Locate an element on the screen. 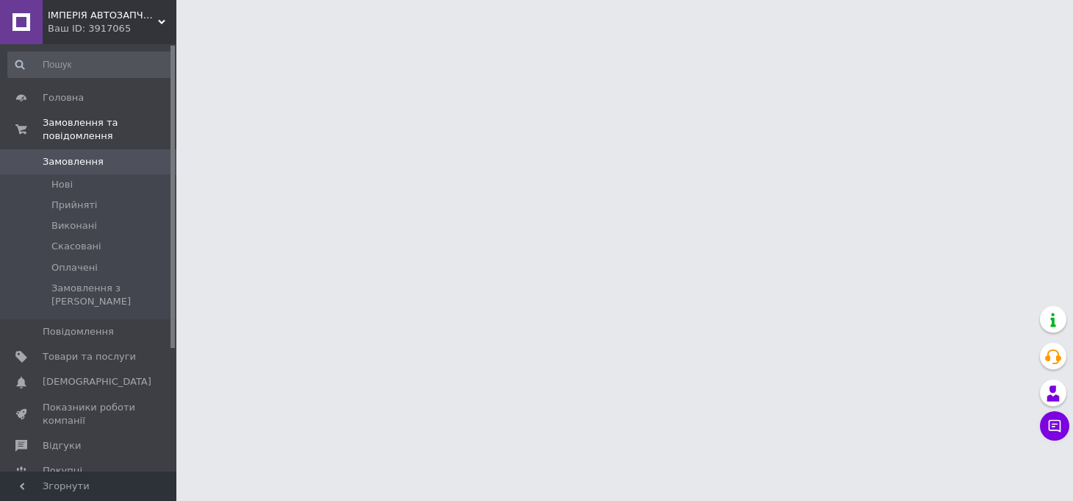 The height and width of the screenshot is (501, 1073). span: Оплачені is located at coordinates (74, 268).